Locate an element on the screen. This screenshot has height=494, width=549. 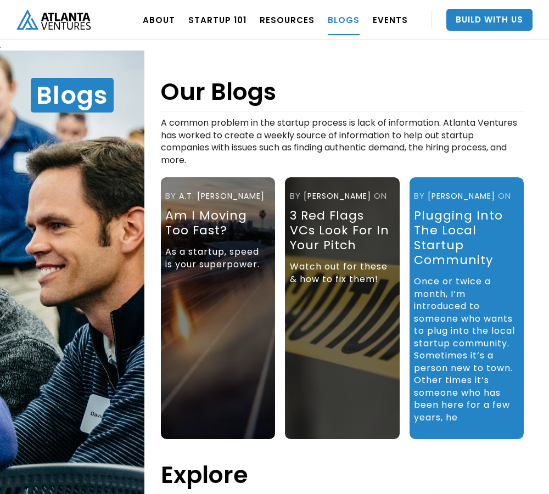
a: EVENTS is located at coordinates (390, 20).